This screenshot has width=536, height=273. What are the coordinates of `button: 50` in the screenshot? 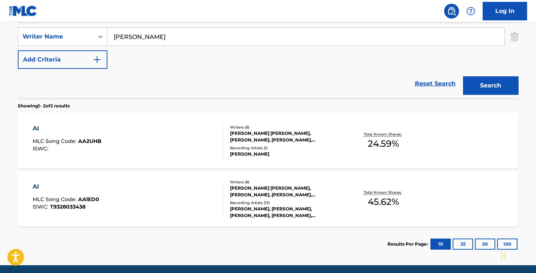 It's located at (485, 244).